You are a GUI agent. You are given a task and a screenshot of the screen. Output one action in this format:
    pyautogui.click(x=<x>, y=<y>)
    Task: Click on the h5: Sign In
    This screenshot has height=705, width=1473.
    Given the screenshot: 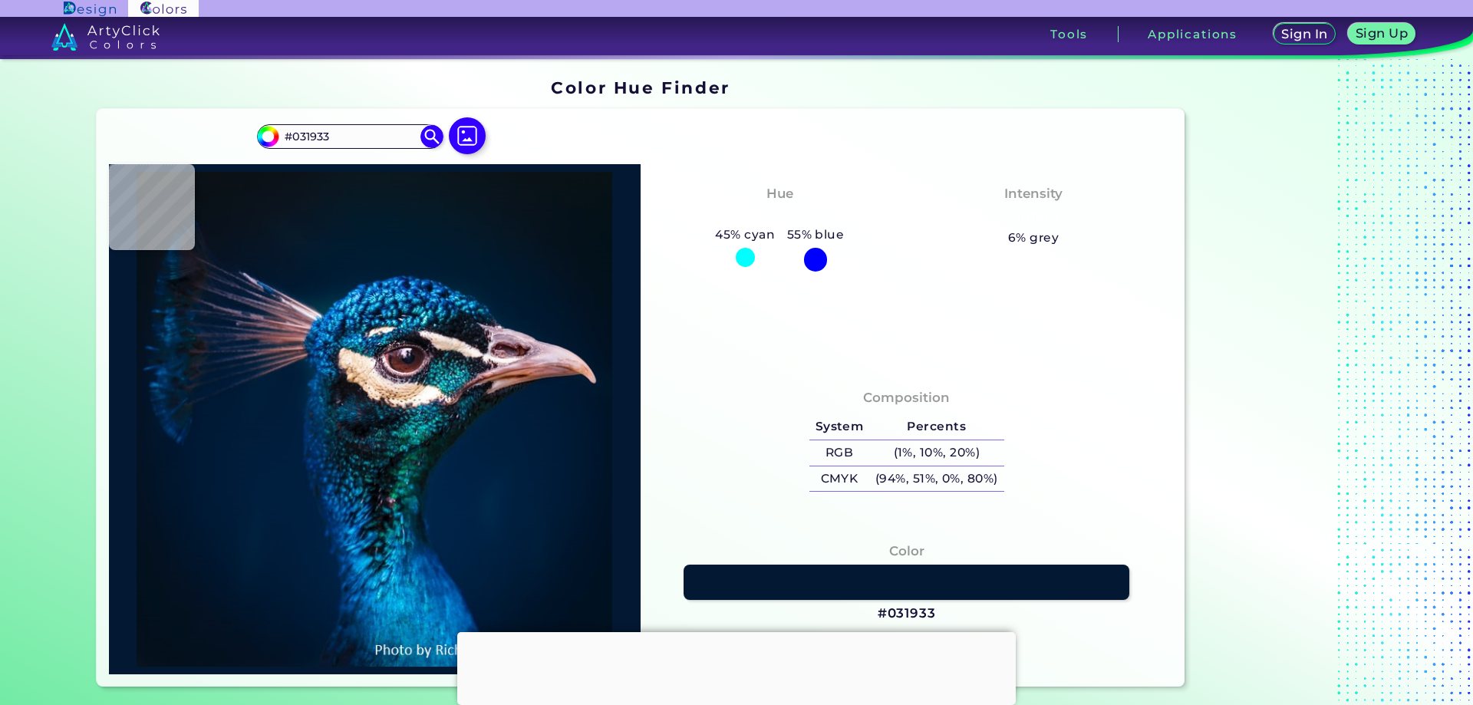 What is the action you would take?
    pyautogui.click(x=1304, y=34)
    